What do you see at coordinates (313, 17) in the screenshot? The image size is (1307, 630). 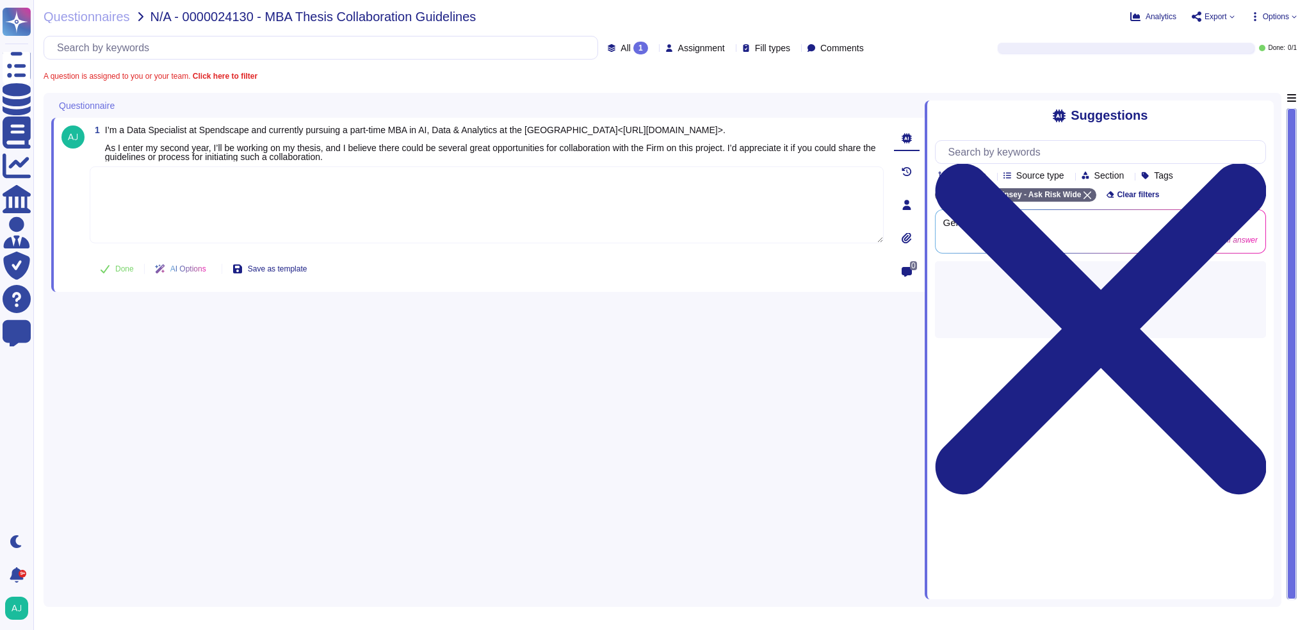 I see `span: N/A - 0000024130 - MBA Thesis Collaboration Guidelines` at bounding box center [313, 17].